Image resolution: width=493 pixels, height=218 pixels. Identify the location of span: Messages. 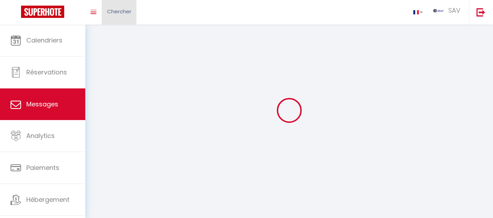
(42, 104).